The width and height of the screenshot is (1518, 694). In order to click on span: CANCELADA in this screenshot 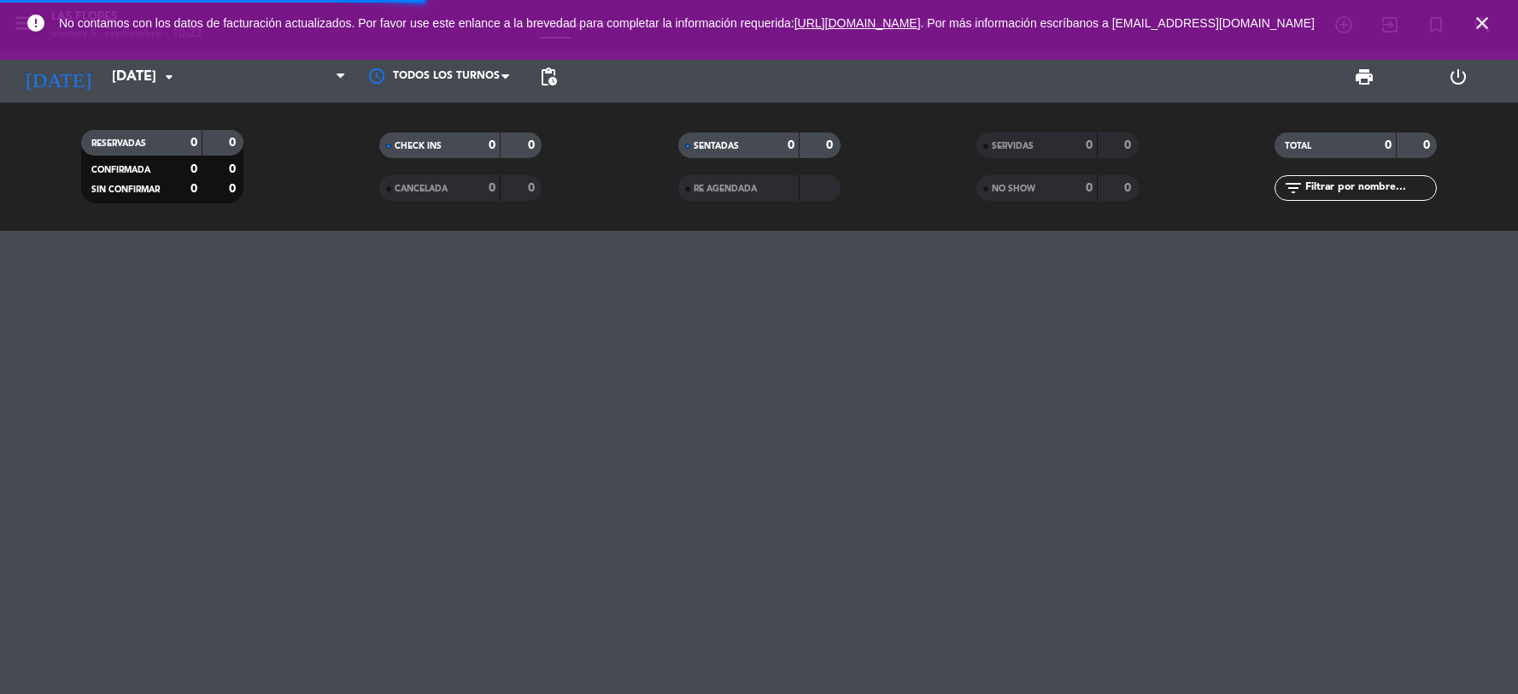, I will do `click(421, 189)`.